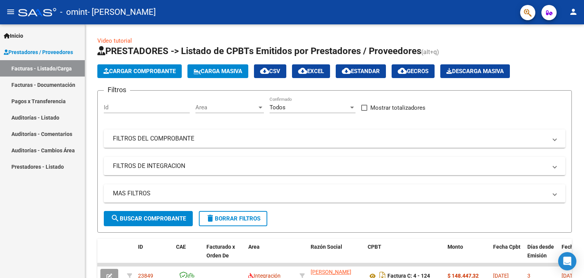 The height and width of the screenshot is (278, 584). Describe the element at coordinates (74, 12) in the screenshot. I see `span: - omint` at that location.